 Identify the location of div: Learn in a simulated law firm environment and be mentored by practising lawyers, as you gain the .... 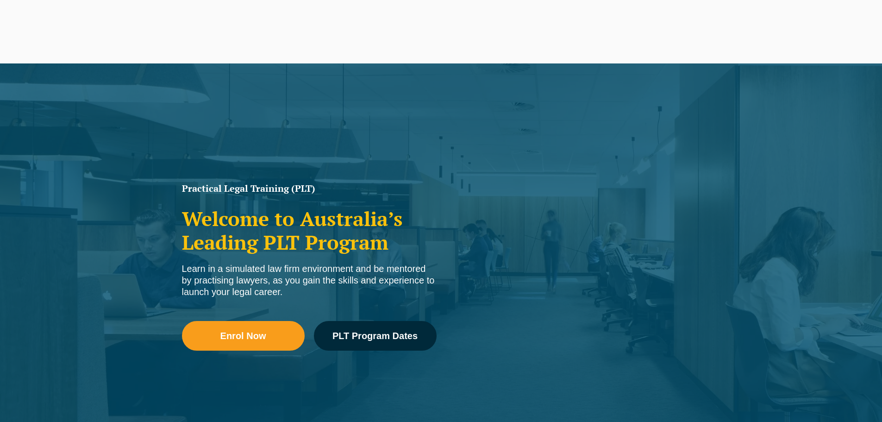
(309, 280).